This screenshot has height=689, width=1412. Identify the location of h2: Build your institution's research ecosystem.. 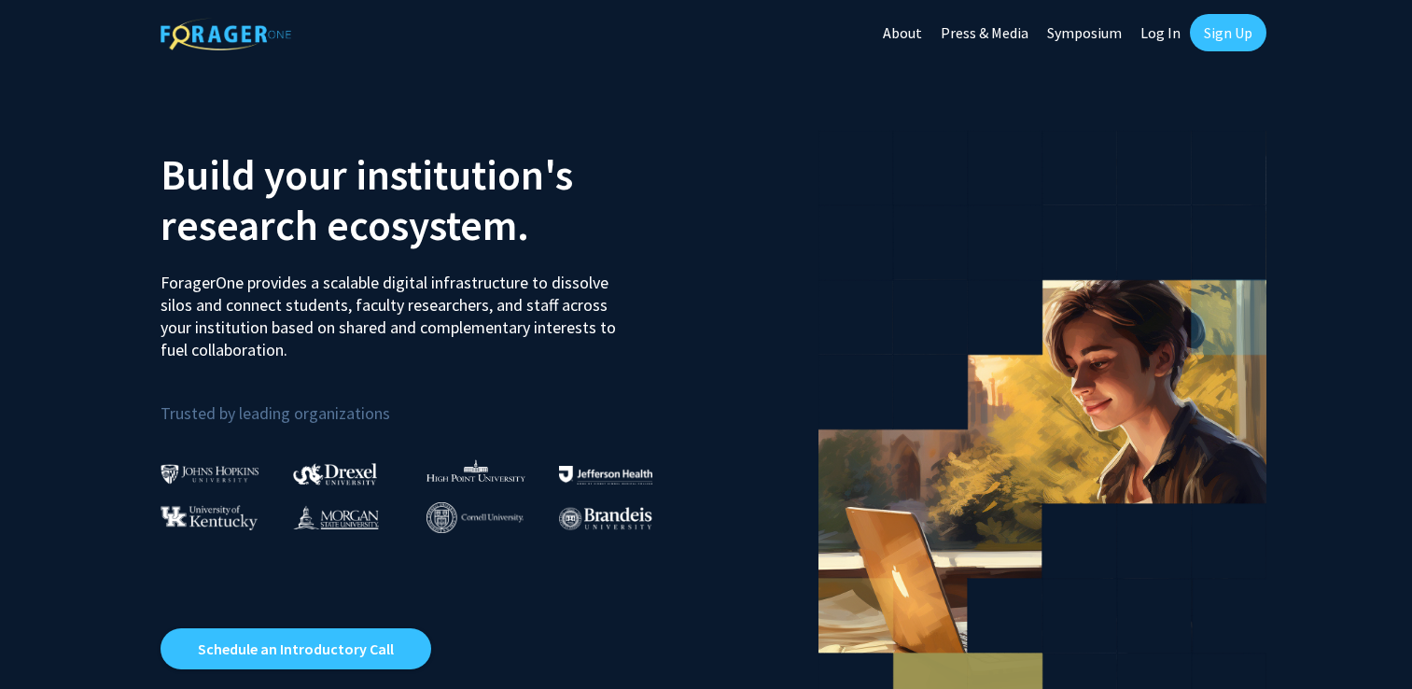
(426, 200).